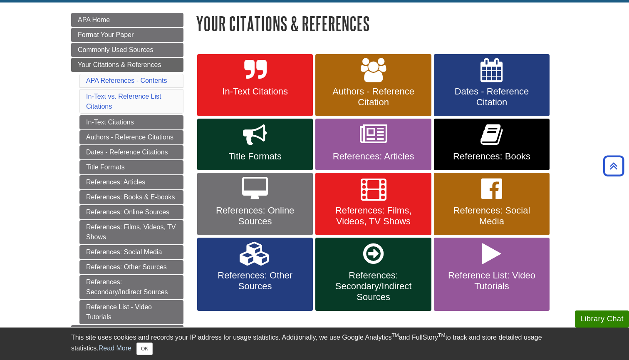 This screenshot has width=629, height=360. What do you see at coordinates (131, 197) in the screenshot?
I see `a: References: Books & E-books` at bounding box center [131, 197].